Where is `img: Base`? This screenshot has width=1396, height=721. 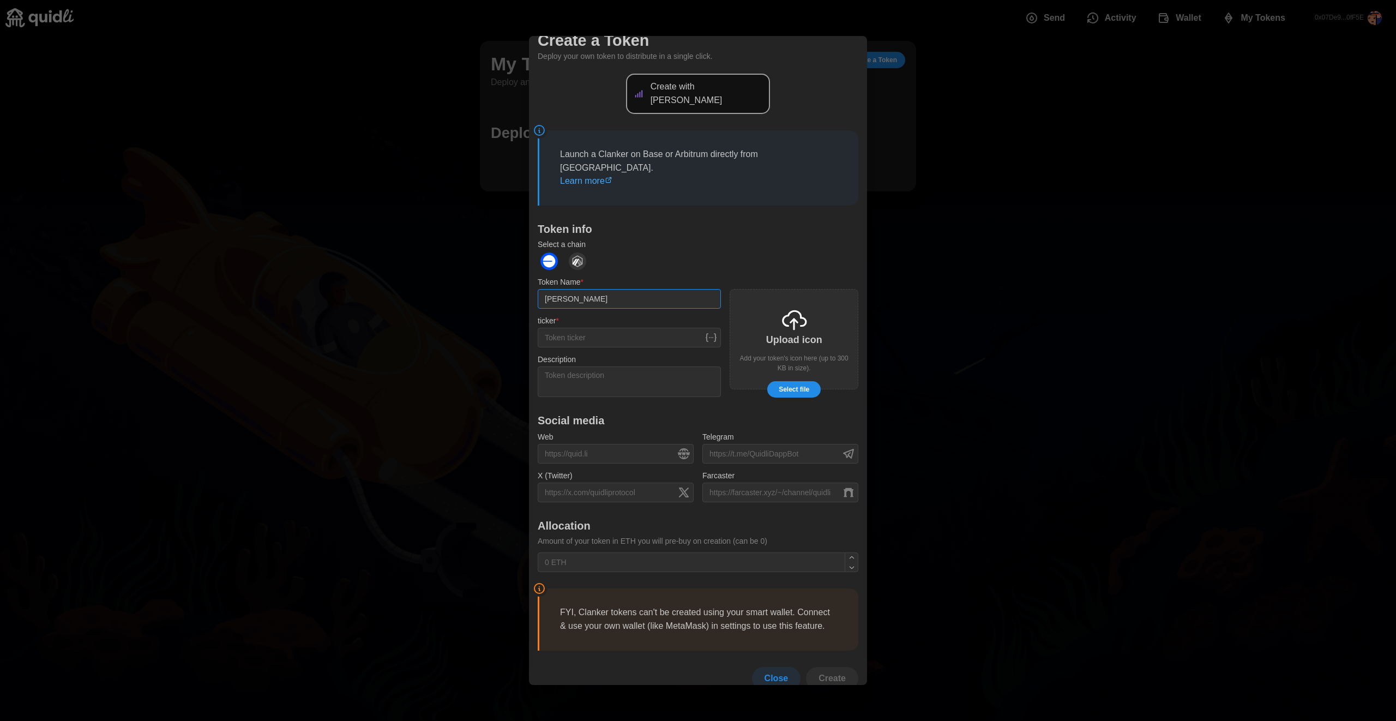 img: Base is located at coordinates (549, 261).